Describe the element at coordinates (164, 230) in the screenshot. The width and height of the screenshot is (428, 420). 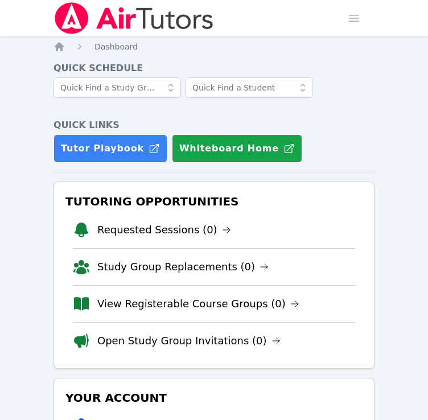
I see `a: Requested Sessions (0)` at that location.